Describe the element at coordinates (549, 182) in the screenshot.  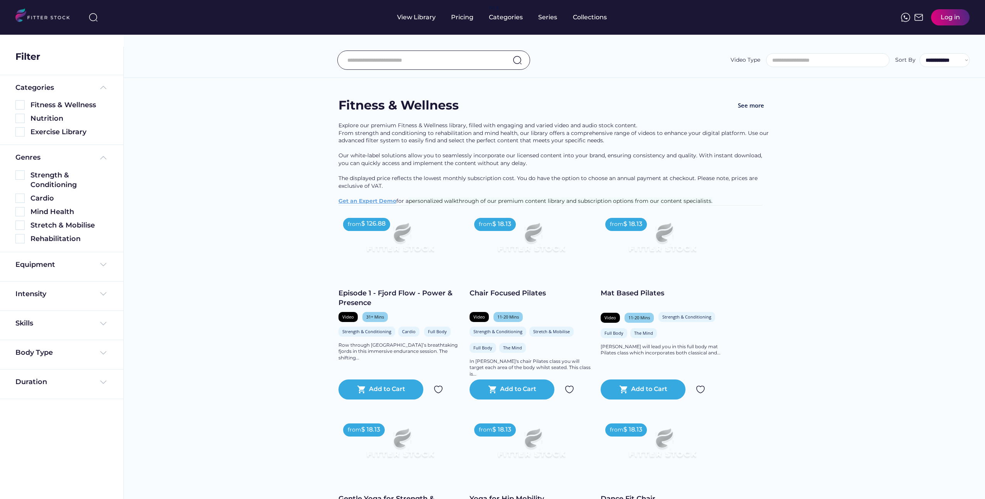
I see `span: The displayed price reflects the lowest monthly subscription cost. You do have the option to choo...` at that location.